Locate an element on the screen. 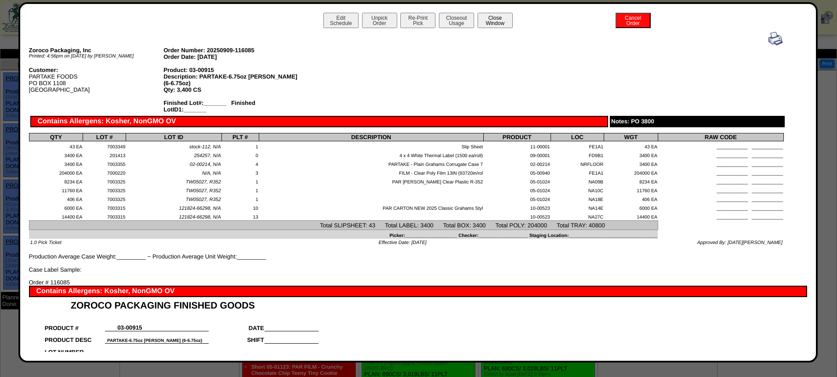 The height and width of the screenshot is (377, 837). td: NA14E is located at coordinates (577, 207).